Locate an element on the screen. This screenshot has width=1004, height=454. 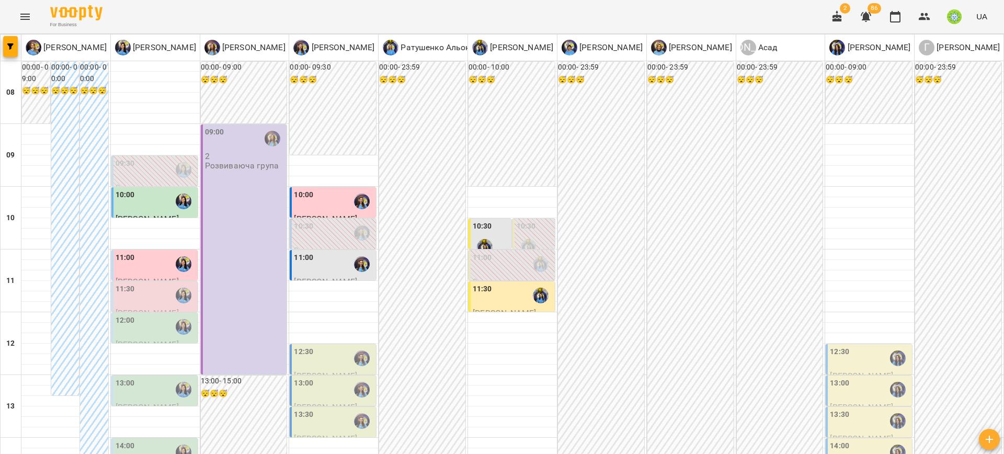
h6: 00:00 - 09:30 is located at coordinates (333, 67).